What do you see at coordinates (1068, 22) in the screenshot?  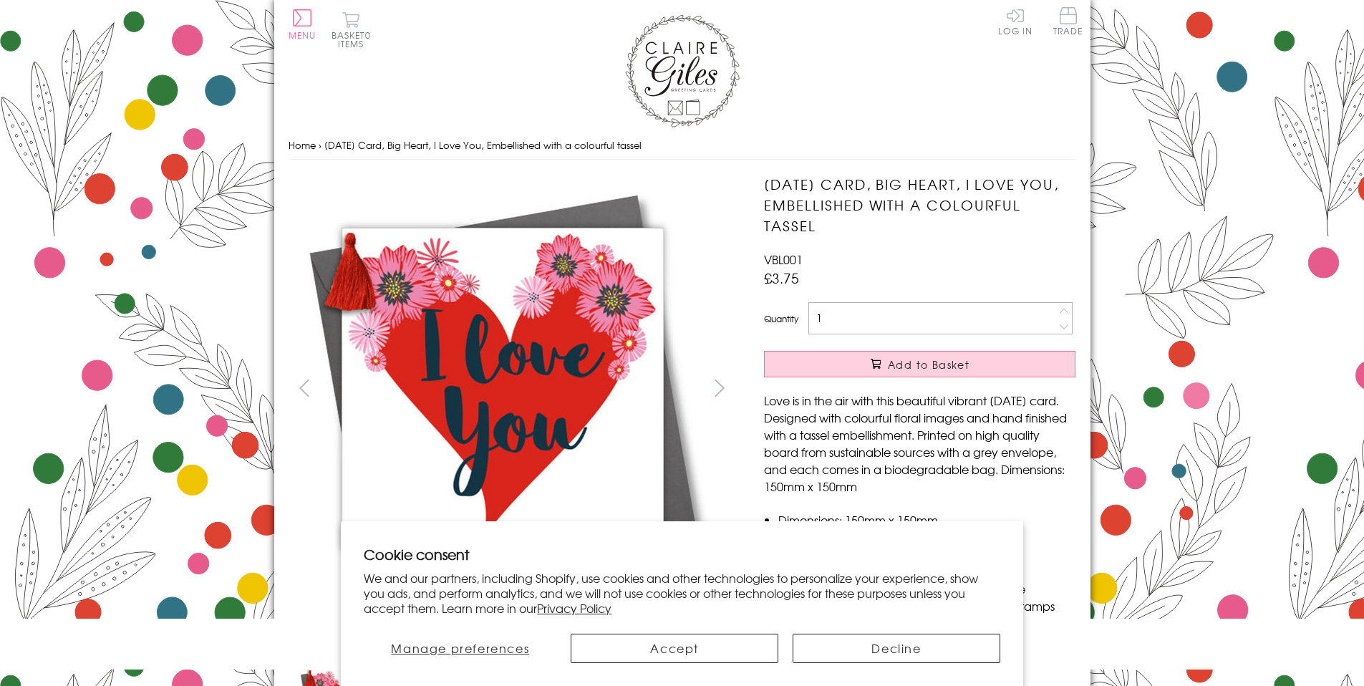 I see `a: Trade` at bounding box center [1068, 22].